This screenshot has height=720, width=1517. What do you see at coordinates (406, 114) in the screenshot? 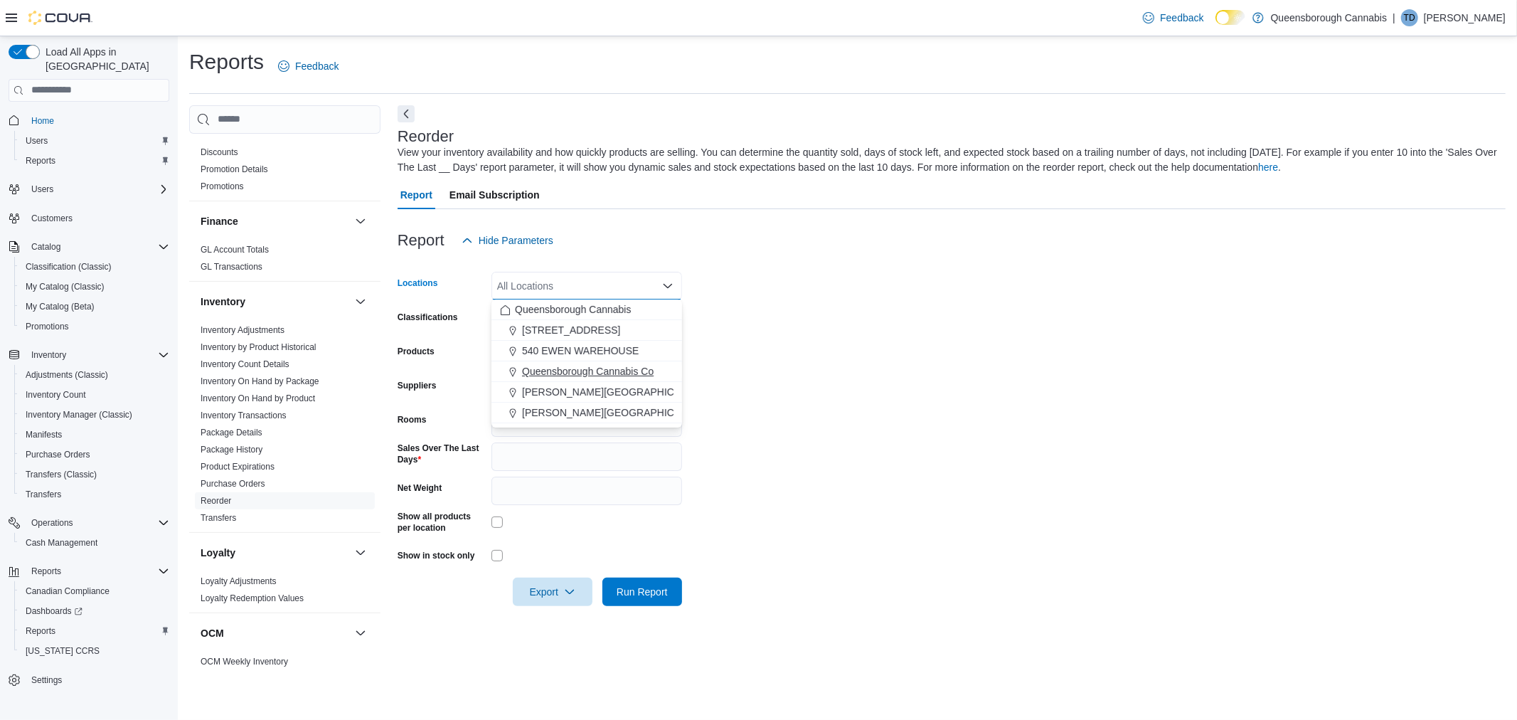
I see `button: Next` at bounding box center [406, 114].